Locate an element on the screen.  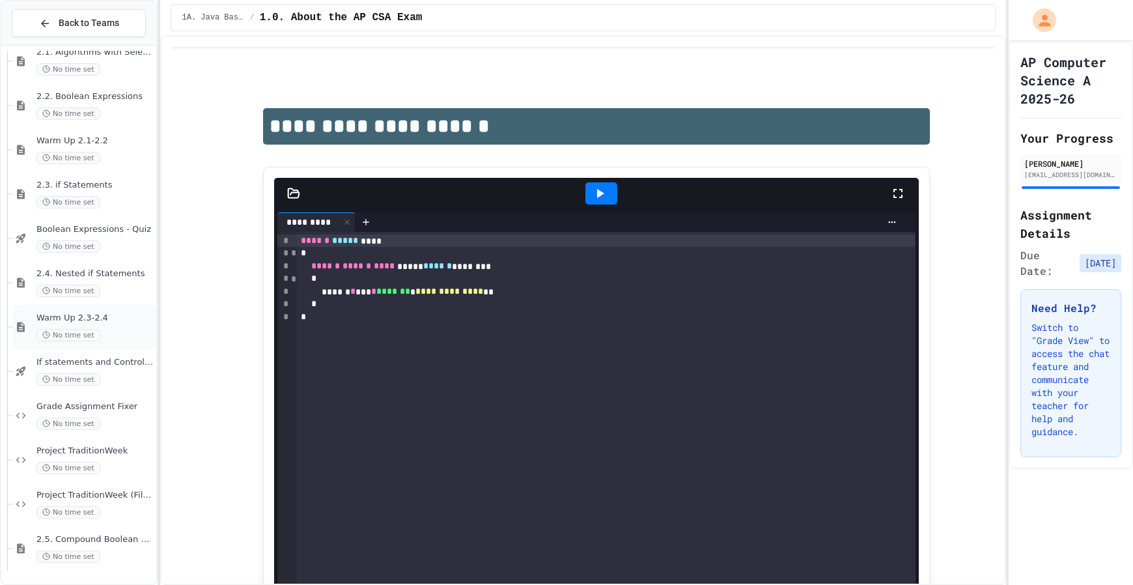
span: Back to Teams is located at coordinates (89, 23).